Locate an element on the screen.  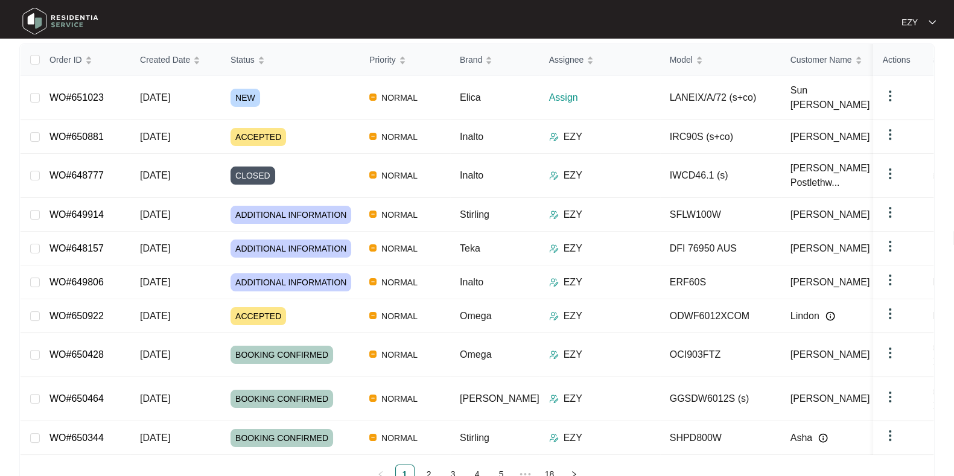
span: NEW is located at coordinates (245, 98).